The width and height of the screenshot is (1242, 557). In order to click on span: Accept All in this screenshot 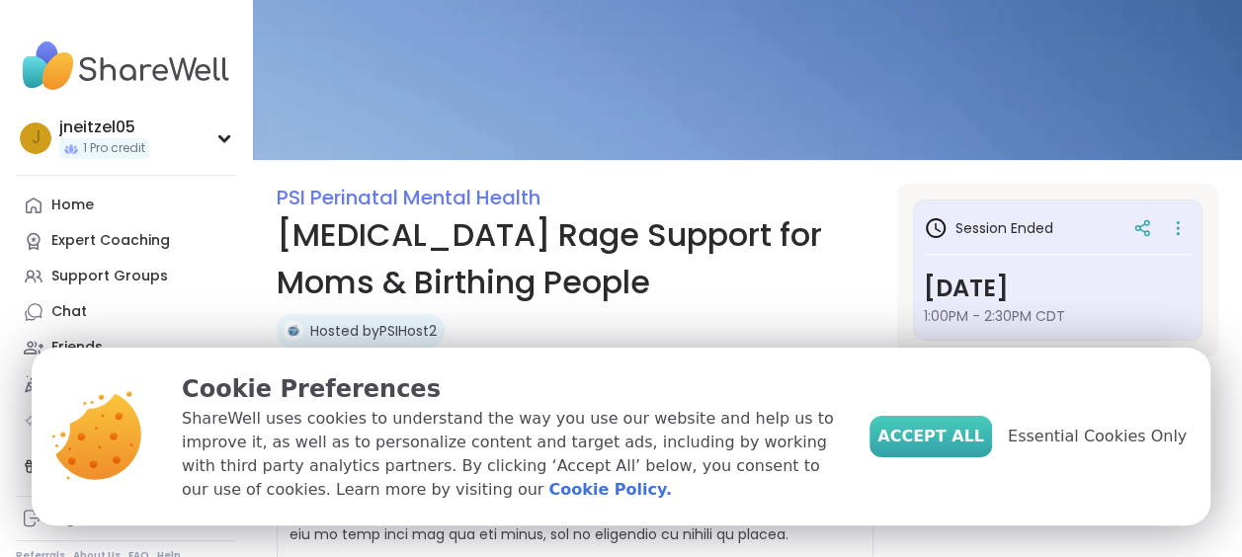, I will do `click(931, 437)`.